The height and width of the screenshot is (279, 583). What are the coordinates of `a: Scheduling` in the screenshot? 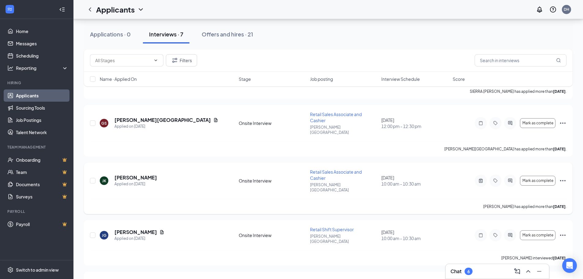 It's located at (42, 56).